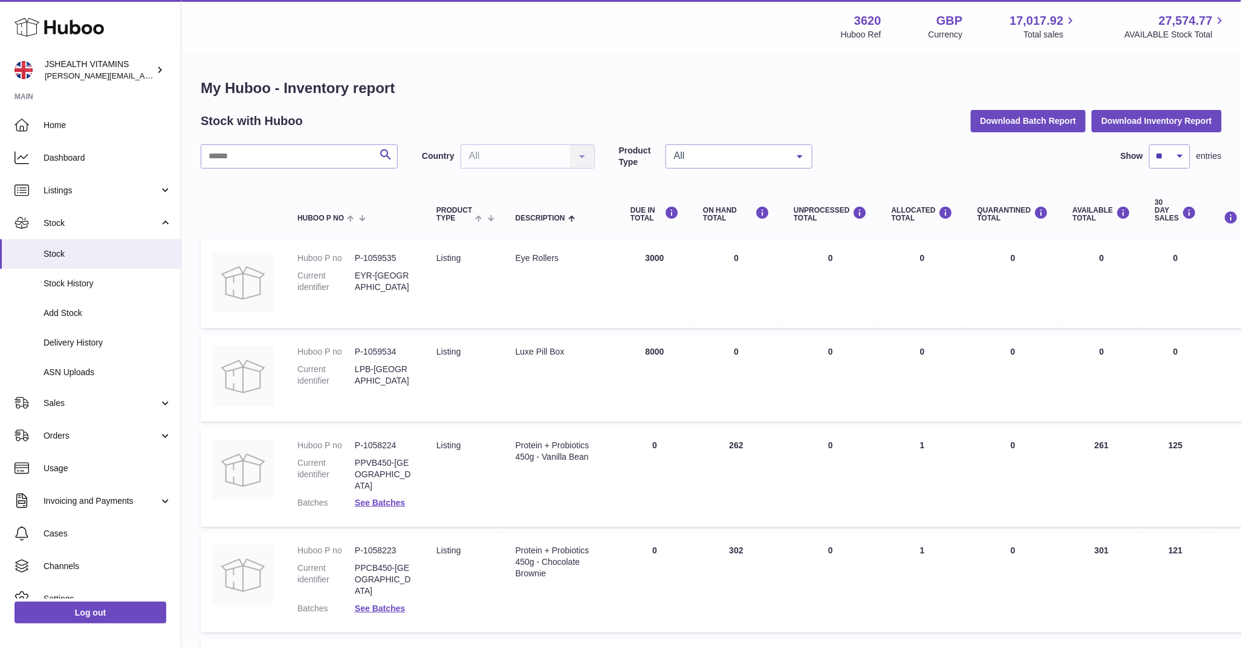 Image resolution: width=1241 pixels, height=647 pixels. What do you see at coordinates (101, 190) in the screenshot?
I see `span: Listings` at bounding box center [101, 190].